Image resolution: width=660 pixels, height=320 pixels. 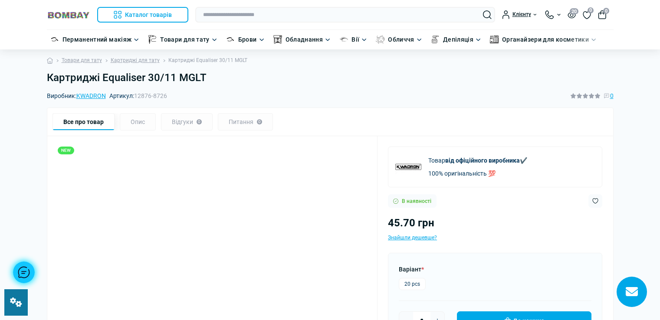 What do you see at coordinates (151, 96) in the screenshot?
I see `span: 12876-8726` at bounding box center [151, 96].